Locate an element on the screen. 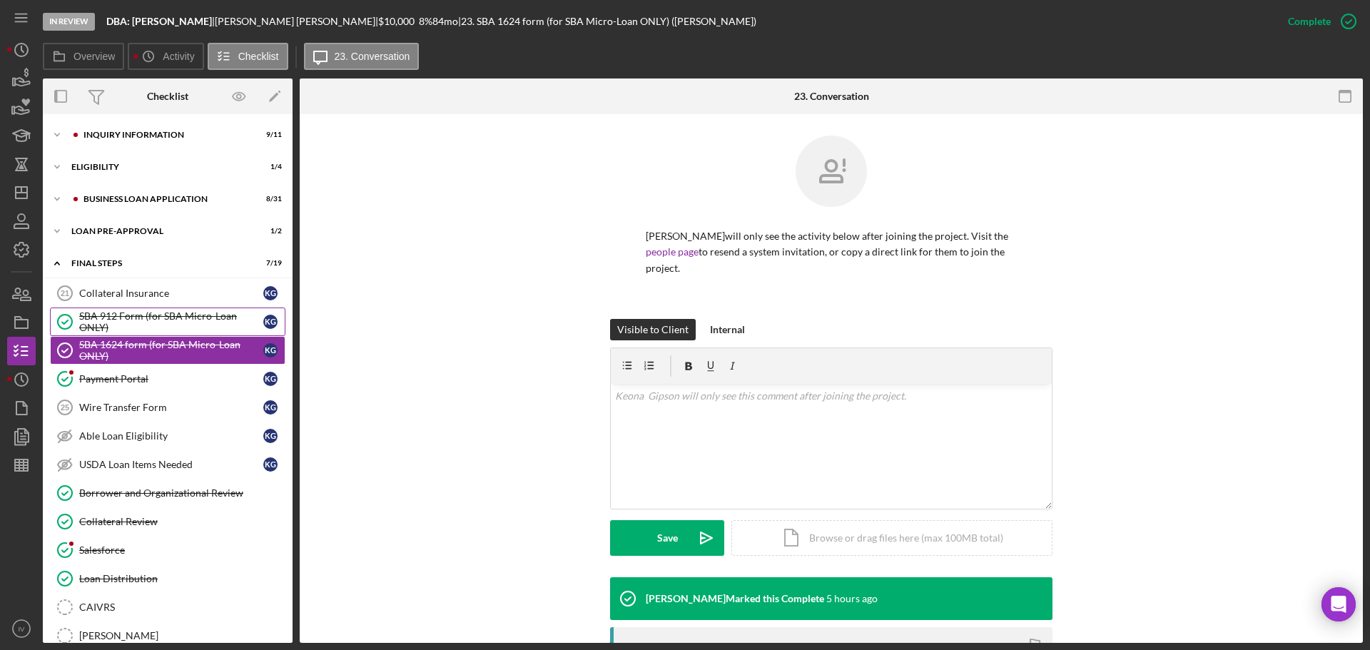 Image resolution: width=1370 pixels, height=650 pixels. div: CAIVRS is located at coordinates (182, 607).